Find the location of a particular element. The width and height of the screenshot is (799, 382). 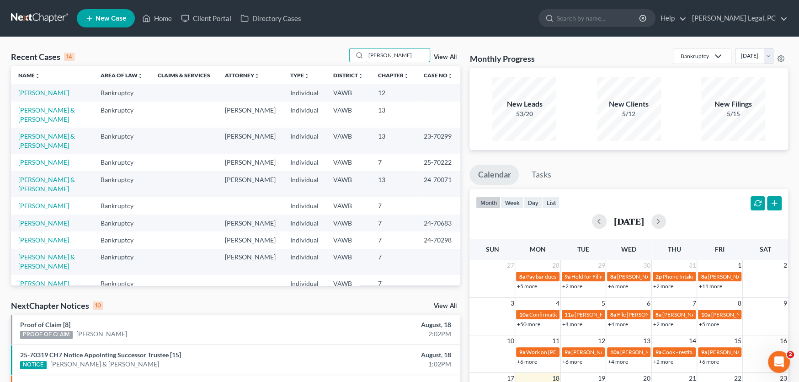

span: 2 is located at coordinates (790, 354).